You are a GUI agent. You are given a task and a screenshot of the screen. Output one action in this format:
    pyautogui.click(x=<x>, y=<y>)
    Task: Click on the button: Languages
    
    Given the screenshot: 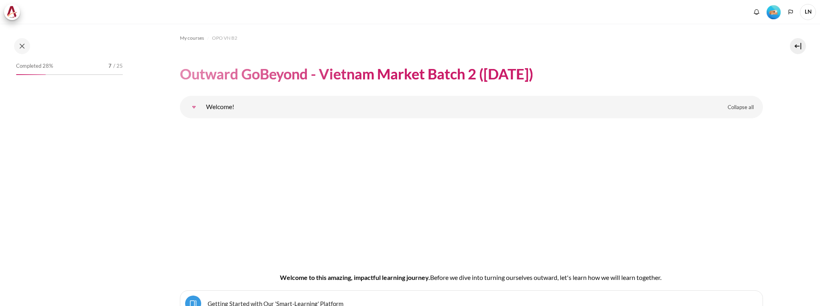 What is the action you would take?
    pyautogui.click(x=790, y=12)
    